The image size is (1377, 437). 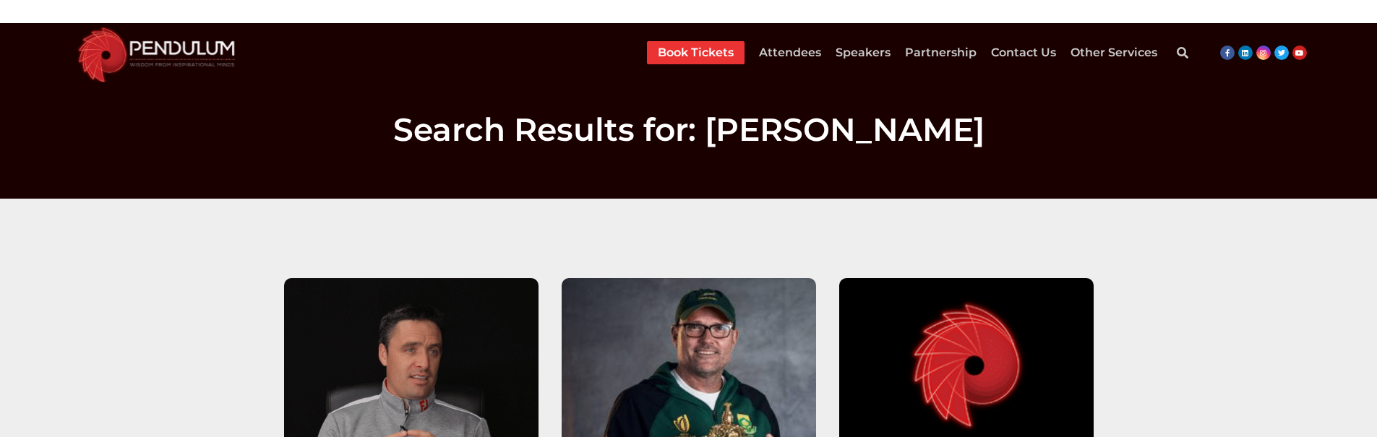 What do you see at coordinates (1114, 53) in the screenshot?
I see `a: Other Services` at bounding box center [1114, 53].